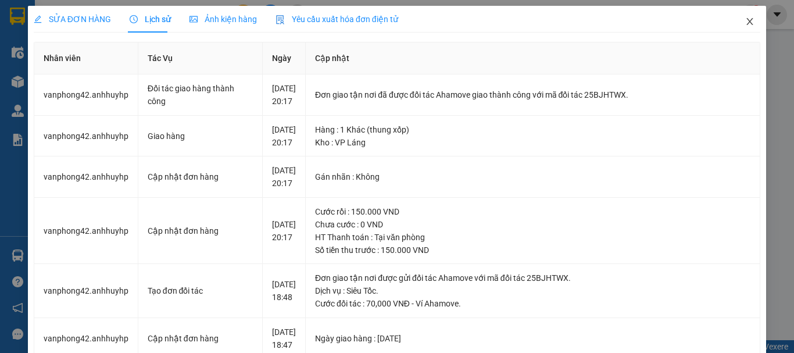 Image resolution: width=794 pixels, height=353 pixels. What do you see at coordinates (533, 142) in the screenshot?
I see `div: Kho : VP Láng` at bounding box center [533, 142].